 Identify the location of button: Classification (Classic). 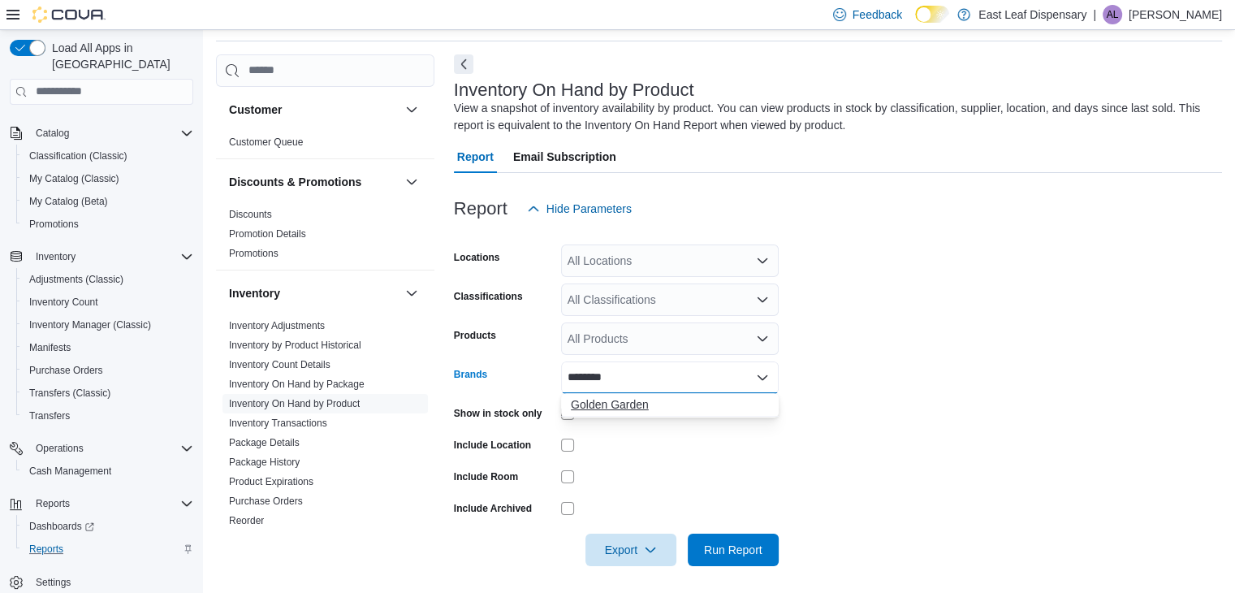
(108, 156).